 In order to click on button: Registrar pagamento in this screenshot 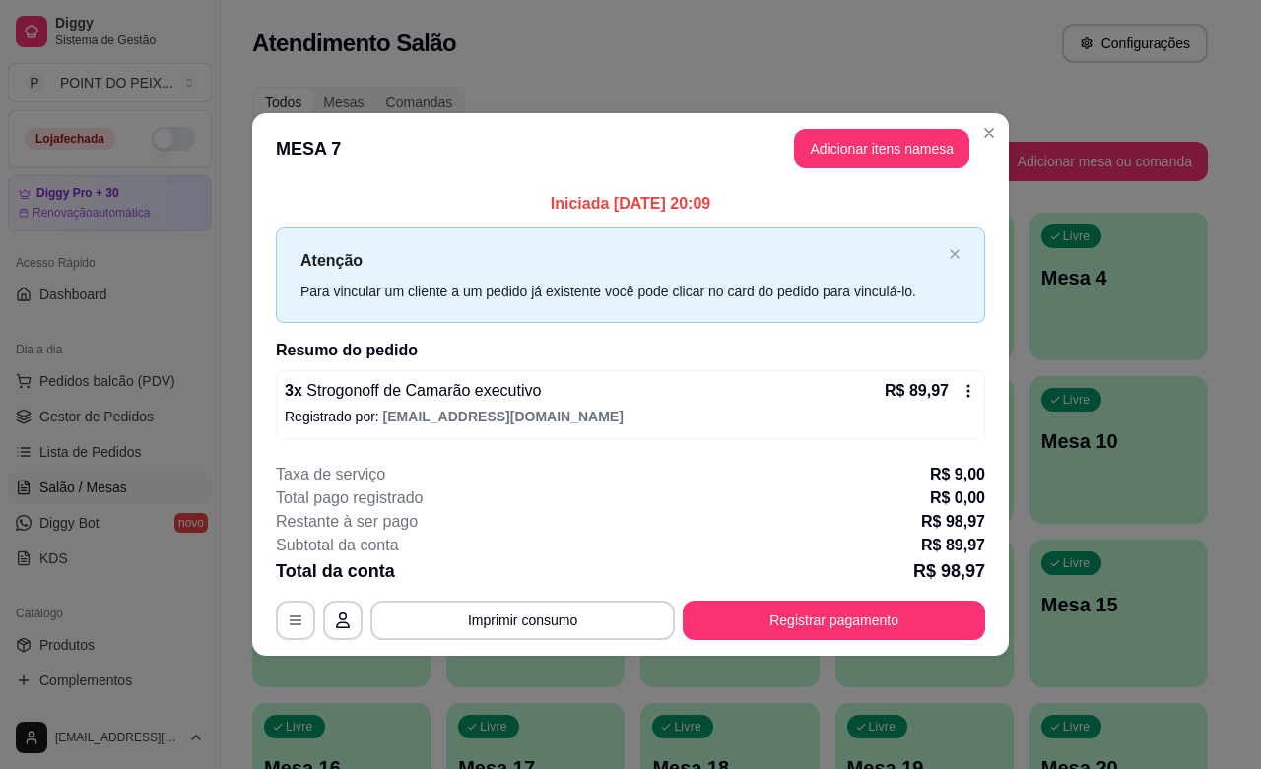, I will do `click(833, 620)`.